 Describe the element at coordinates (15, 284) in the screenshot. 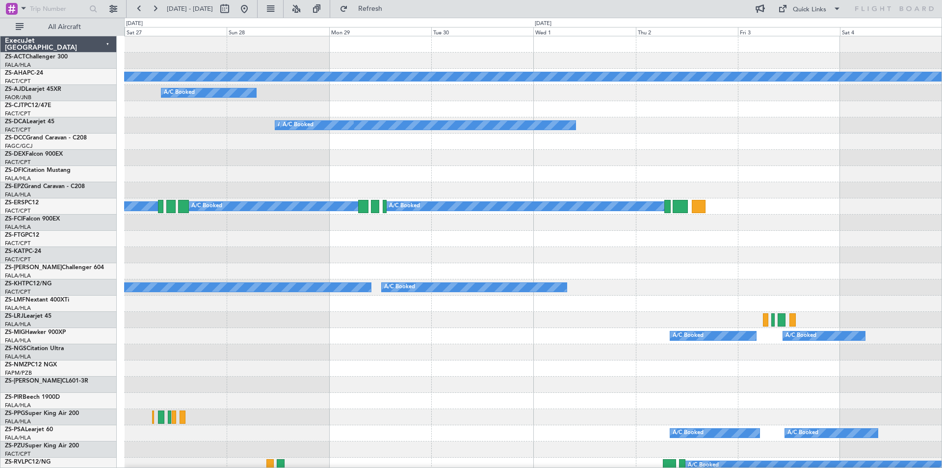

I see `span: ZS-KHT` at that location.